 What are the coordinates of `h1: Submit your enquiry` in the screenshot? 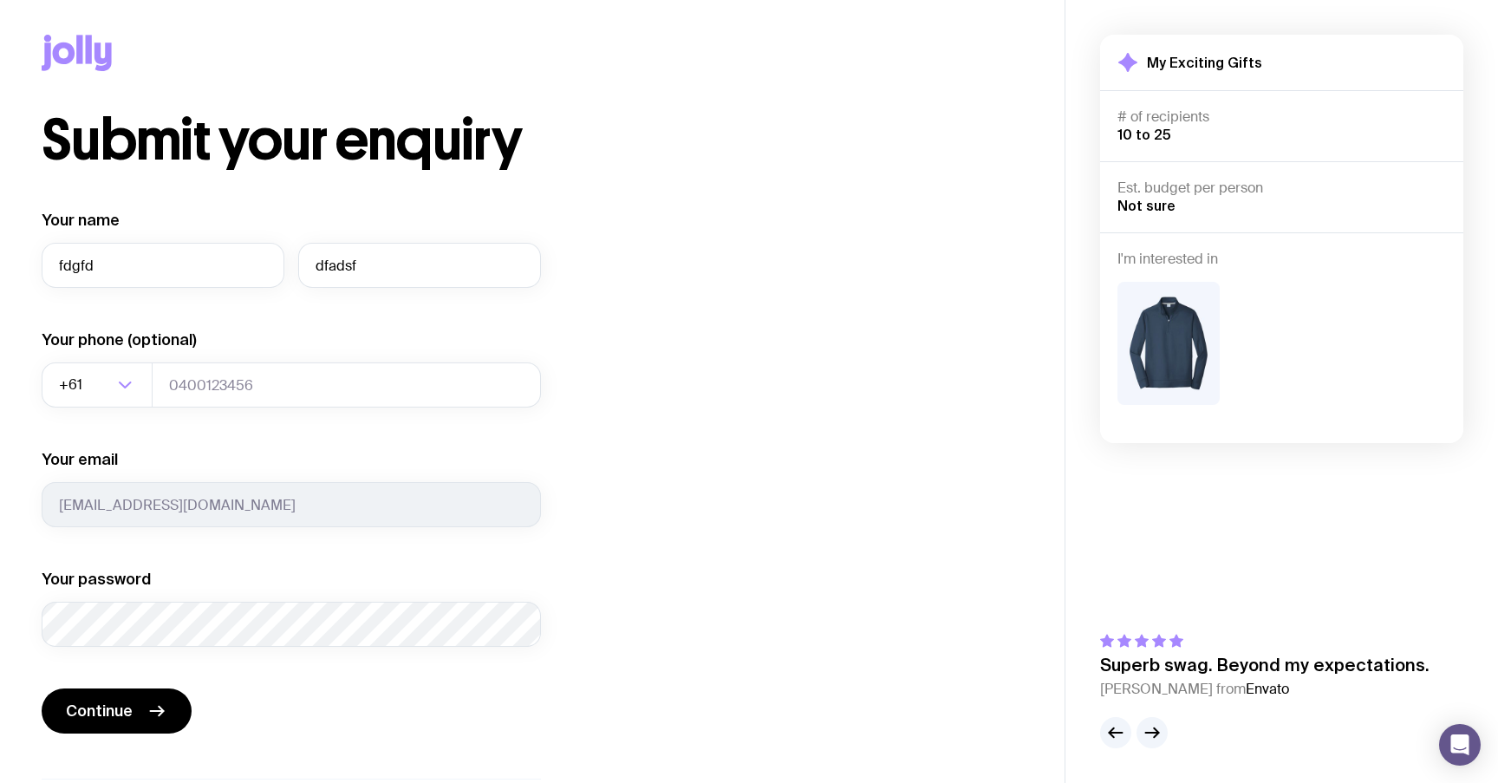 It's located at (333, 140).